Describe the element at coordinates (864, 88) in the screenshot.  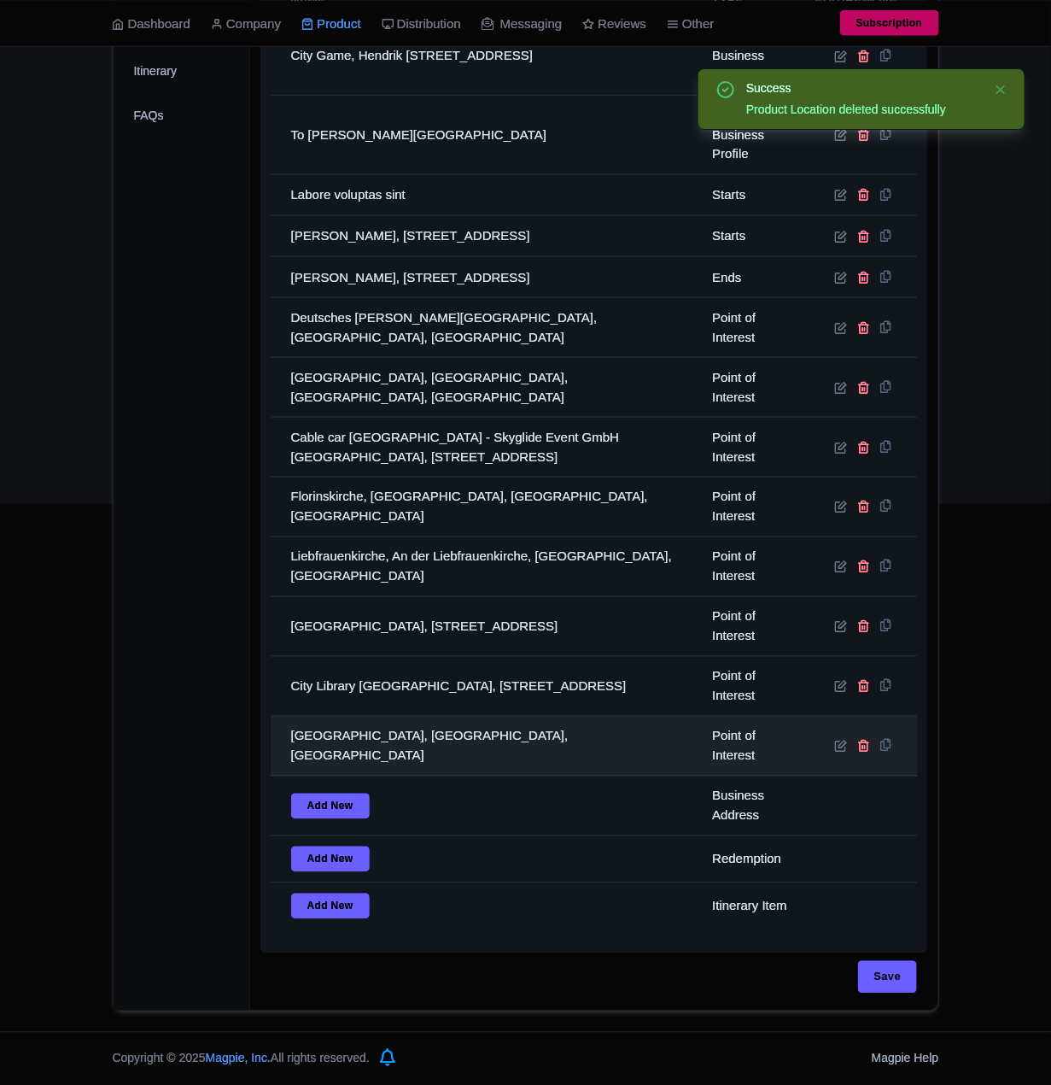
I see `div: Success` at that location.